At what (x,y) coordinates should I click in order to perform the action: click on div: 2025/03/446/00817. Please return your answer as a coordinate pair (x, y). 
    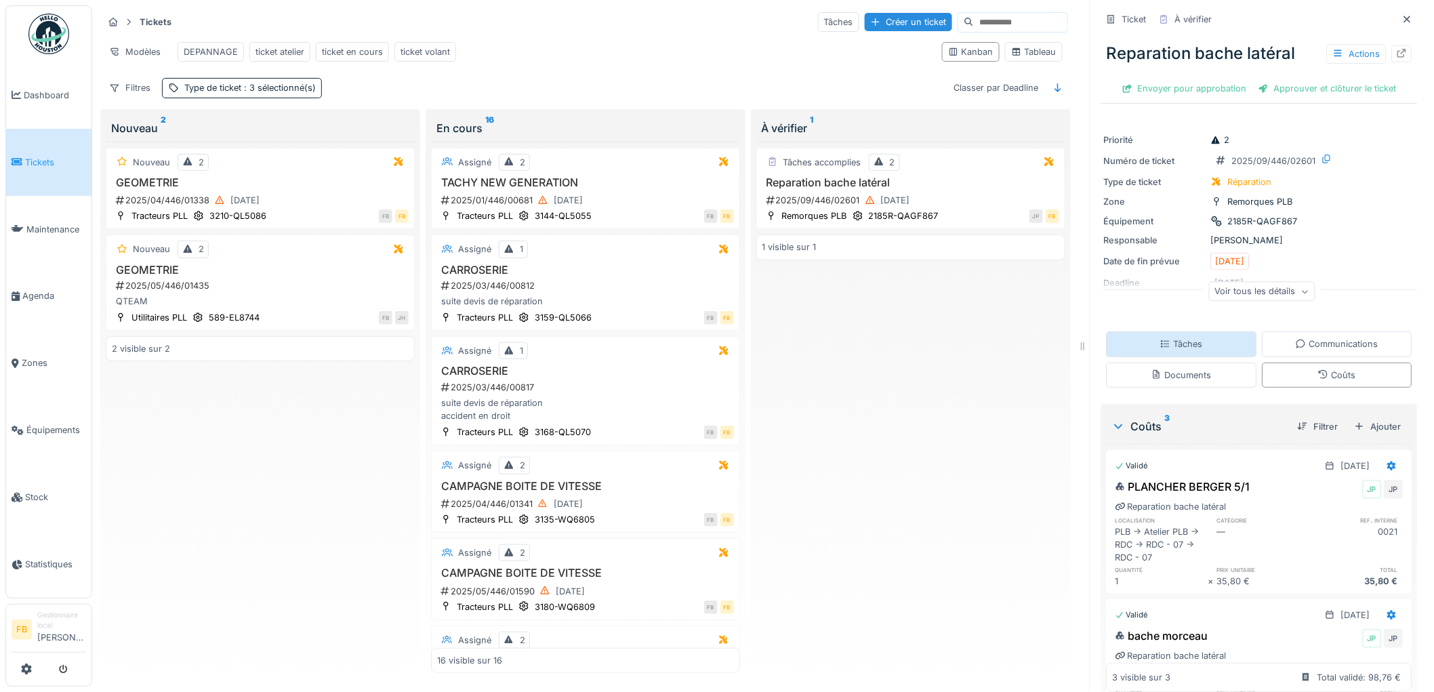
    Looking at the image, I should click on (587, 387).